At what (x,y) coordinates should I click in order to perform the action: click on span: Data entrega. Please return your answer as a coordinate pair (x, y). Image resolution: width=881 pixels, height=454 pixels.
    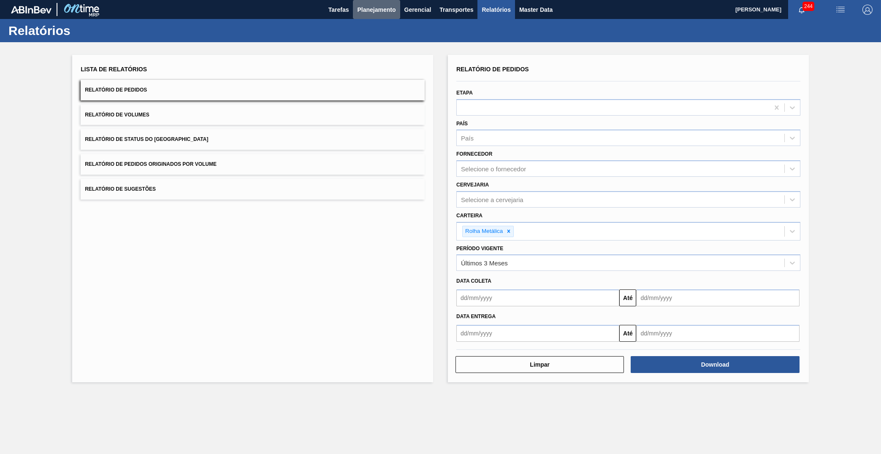
    Looking at the image, I should click on (476, 317).